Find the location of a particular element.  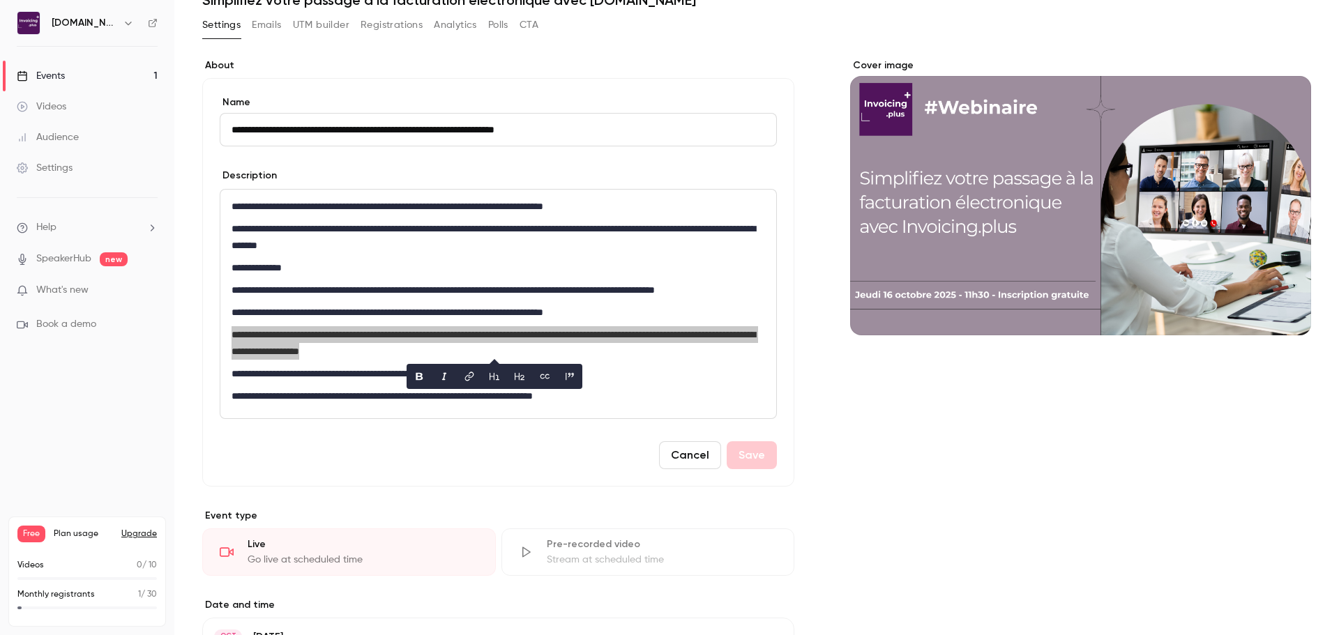

label: Name is located at coordinates (498, 103).